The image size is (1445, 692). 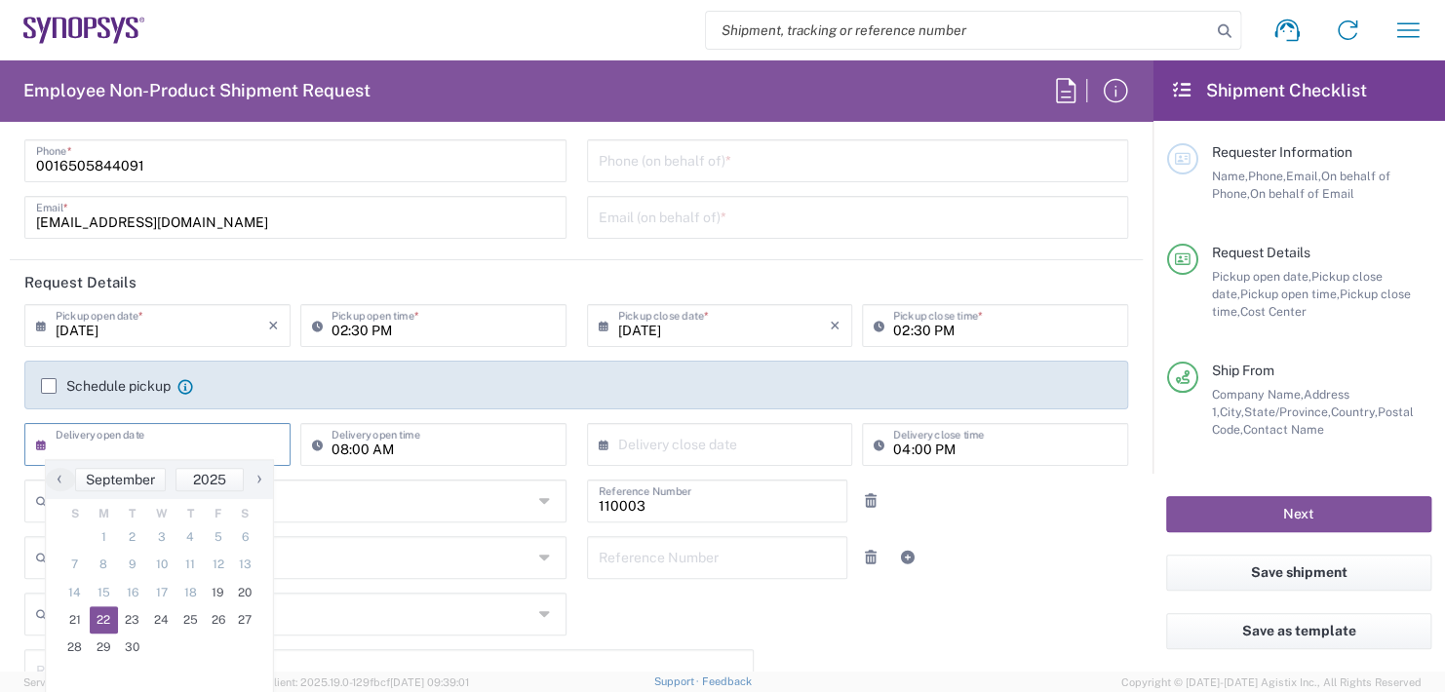 What do you see at coordinates (133, 593) in the screenshot?
I see `span: 16` at bounding box center [133, 593].